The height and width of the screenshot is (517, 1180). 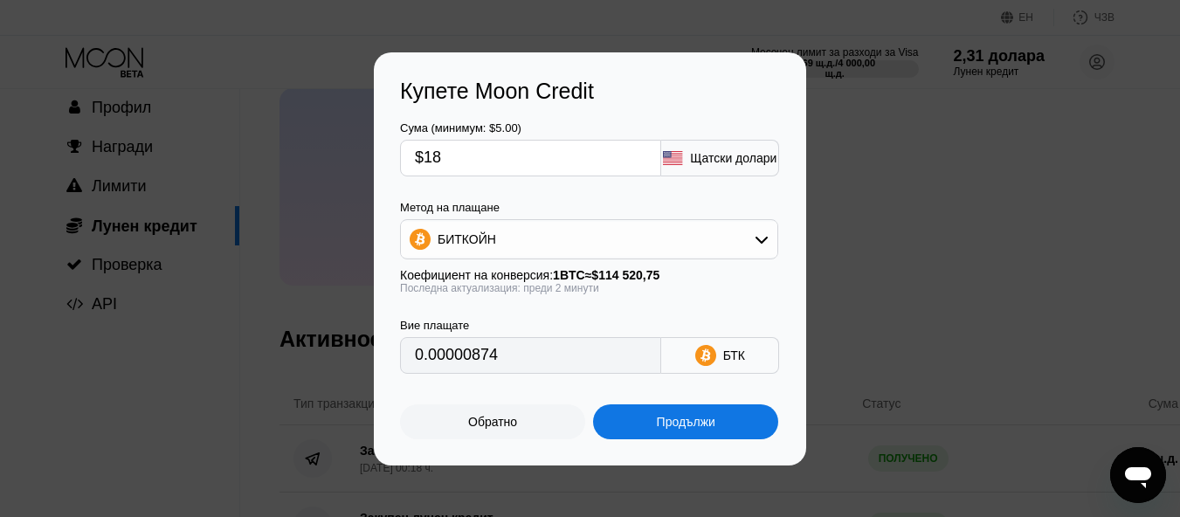 What do you see at coordinates (493, 422) in the screenshot?
I see `div: Обратно` at bounding box center [493, 422].